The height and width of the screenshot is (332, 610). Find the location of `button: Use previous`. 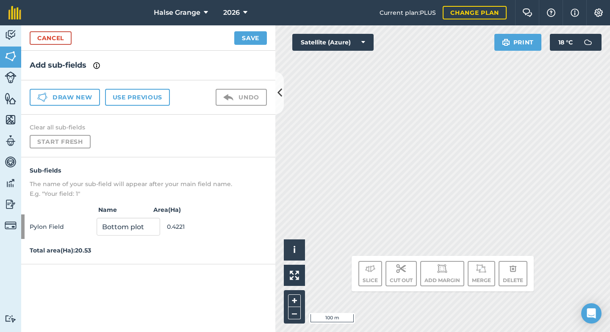

button: Use previous is located at coordinates (137, 97).